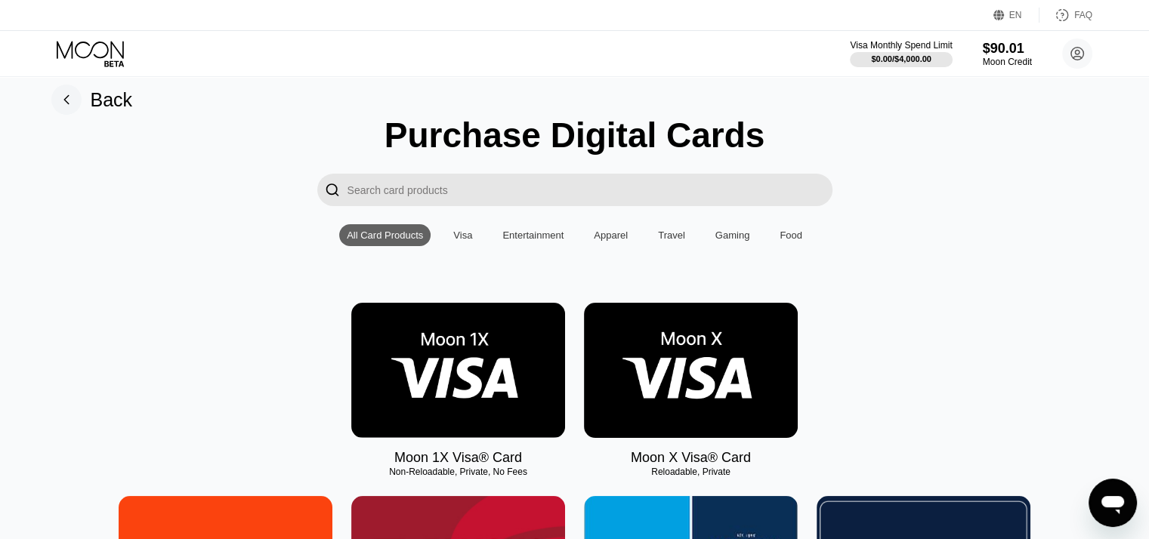  Describe the element at coordinates (533, 235) in the screenshot. I see `div: Entertainment` at that location.